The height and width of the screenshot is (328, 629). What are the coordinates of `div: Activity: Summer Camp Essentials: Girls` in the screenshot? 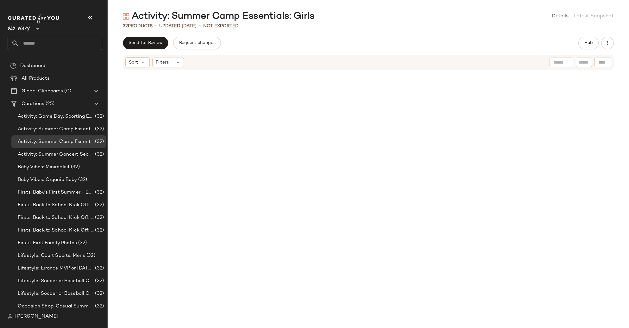 It's located at (219, 16).